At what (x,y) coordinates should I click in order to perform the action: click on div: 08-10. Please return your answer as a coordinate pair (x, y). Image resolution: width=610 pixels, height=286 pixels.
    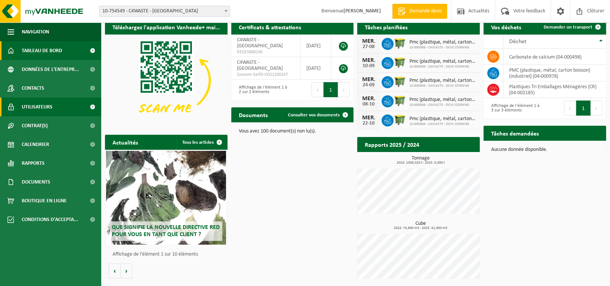
    Looking at the image, I should click on (368, 104).